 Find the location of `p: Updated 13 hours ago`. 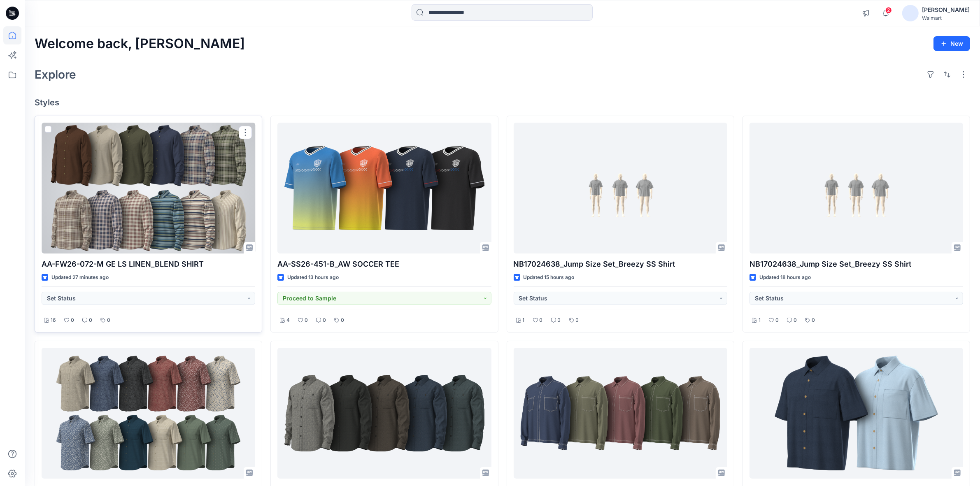

p: Updated 13 hours ago is located at coordinates (313, 278).